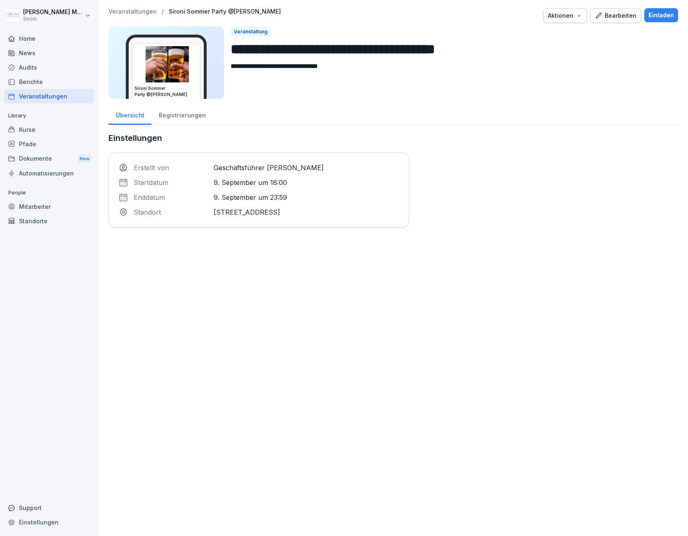  I want to click on p: 9. September um 23:59, so click(306, 197).